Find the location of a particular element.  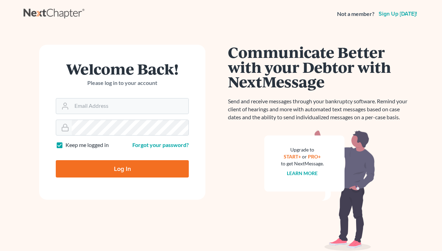

input: Log In is located at coordinates (122, 169).